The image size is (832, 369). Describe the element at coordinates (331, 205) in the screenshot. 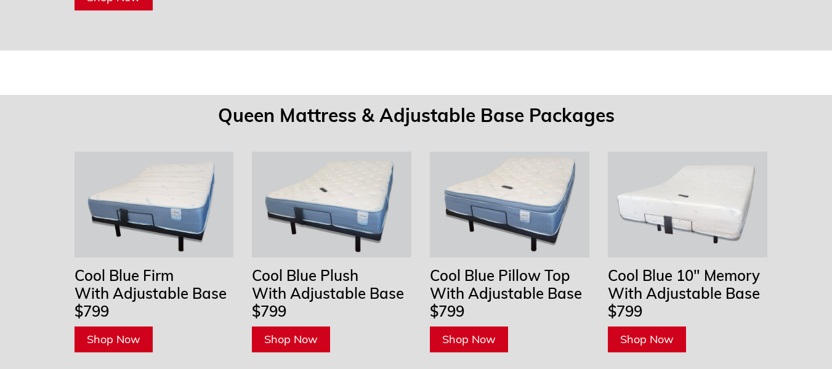

I see `img: cool-blue-plush-with-adjustable-base.jpg__PID:6eb857a7-dba6-497d-b27b-19709b1e1d0e` at that location.